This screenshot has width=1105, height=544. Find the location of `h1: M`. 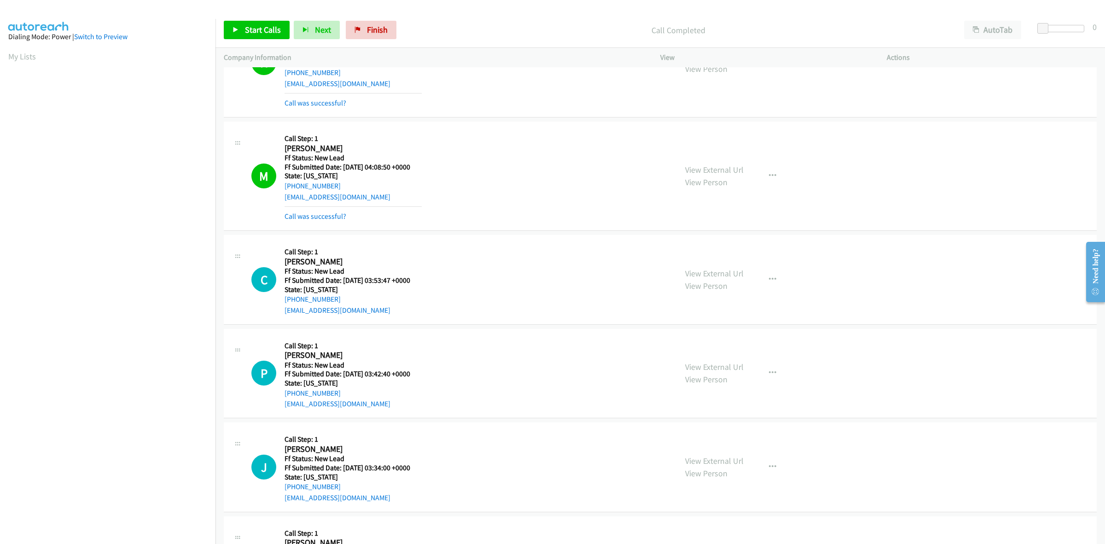

h1: M is located at coordinates (264, 176).